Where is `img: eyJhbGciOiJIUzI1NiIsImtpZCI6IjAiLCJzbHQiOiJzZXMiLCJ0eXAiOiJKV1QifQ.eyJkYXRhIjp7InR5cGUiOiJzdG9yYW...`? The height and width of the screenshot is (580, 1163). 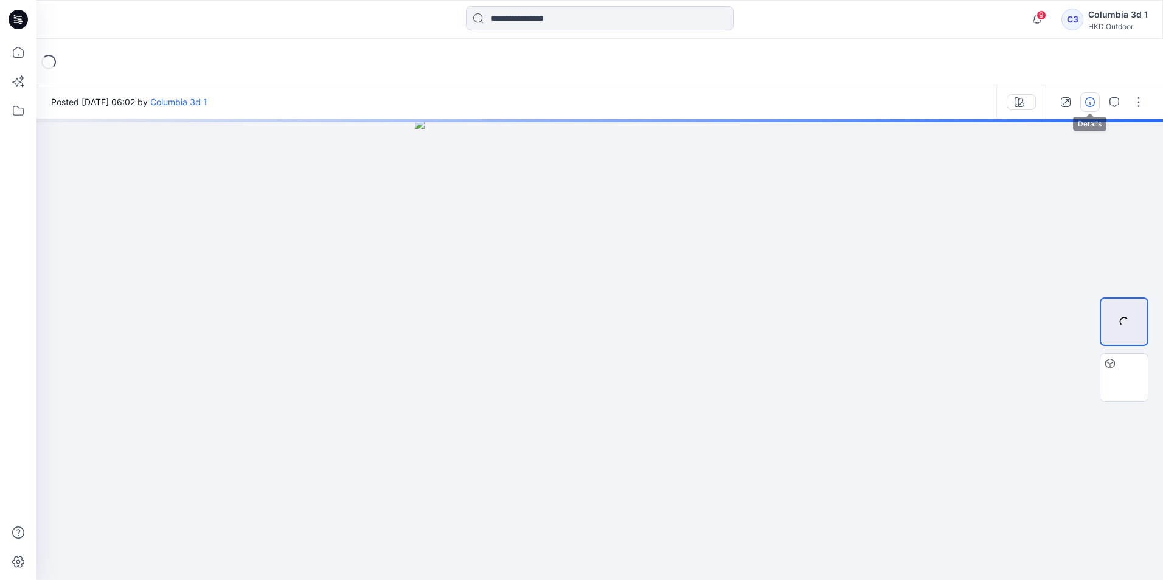 img: eyJhbGciOiJIUzI1NiIsImtpZCI6IjAiLCJzbHQiOiJzZXMiLCJ0eXAiOiJKV1QifQ.eyJkYXRhIjp7InR5cGUiOiJzdG9yYW... is located at coordinates (600, 350).